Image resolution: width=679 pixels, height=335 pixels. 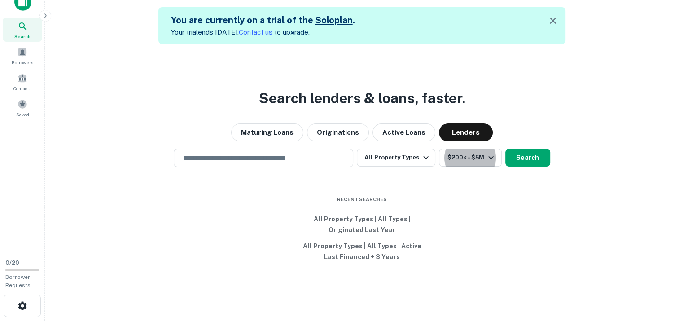 What do you see at coordinates (22, 56) in the screenshot?
I see `a: Borrowers` at bounding box center [22, 56].